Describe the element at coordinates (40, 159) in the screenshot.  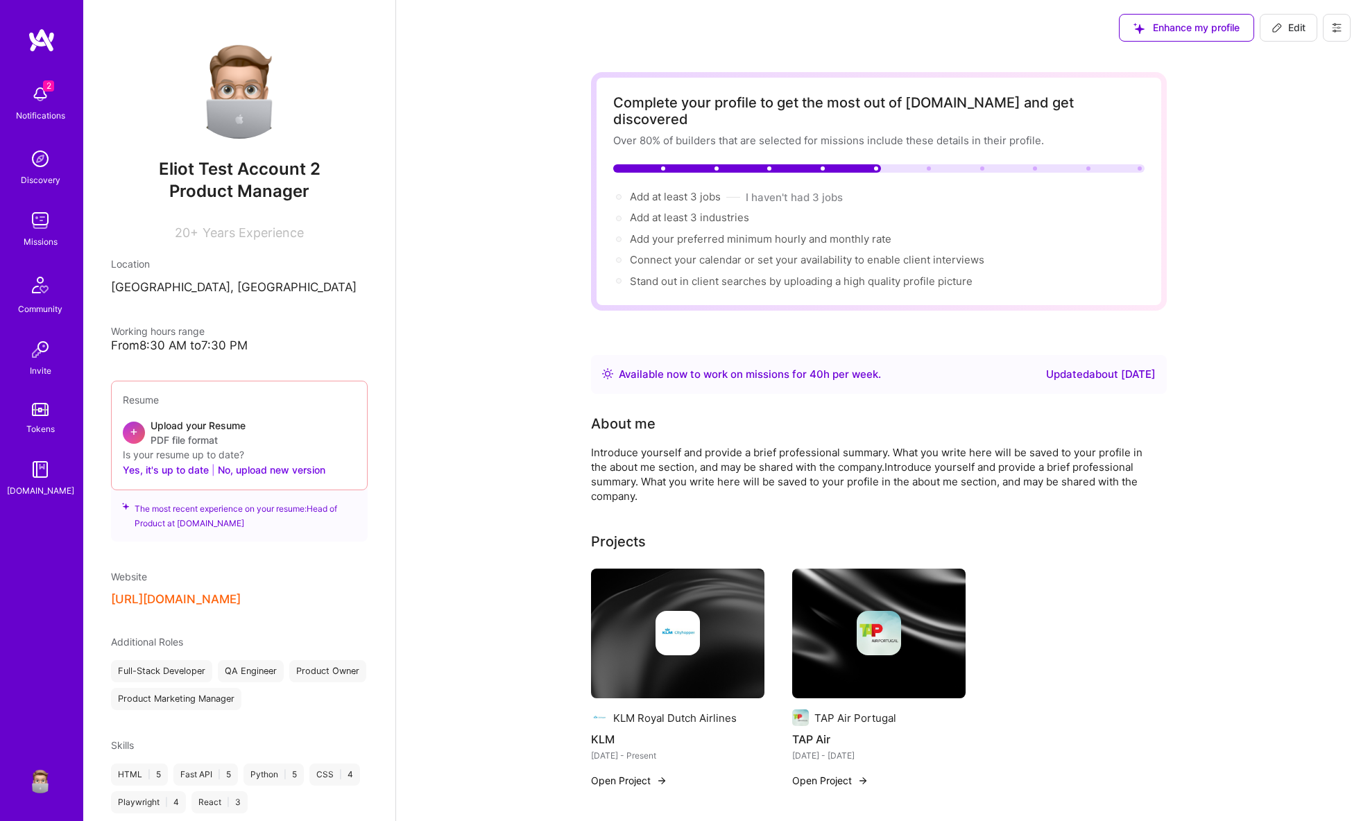
I see `img: discovery` at that location.